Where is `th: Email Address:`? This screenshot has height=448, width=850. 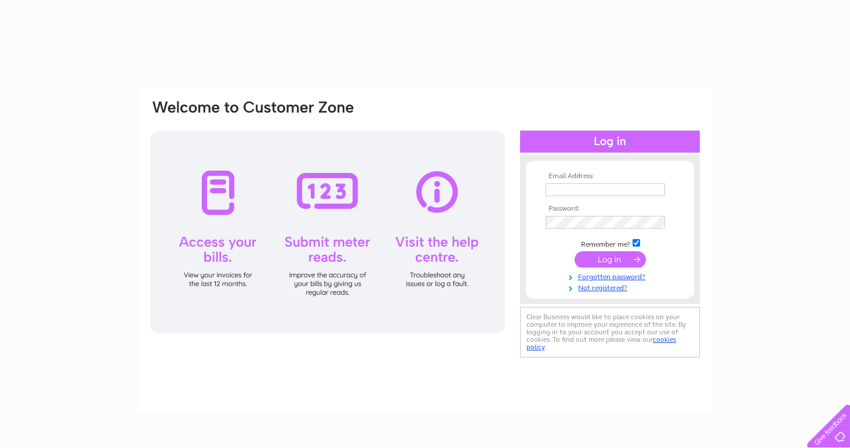
th: Email Address: is located at coordinates (610, 176).